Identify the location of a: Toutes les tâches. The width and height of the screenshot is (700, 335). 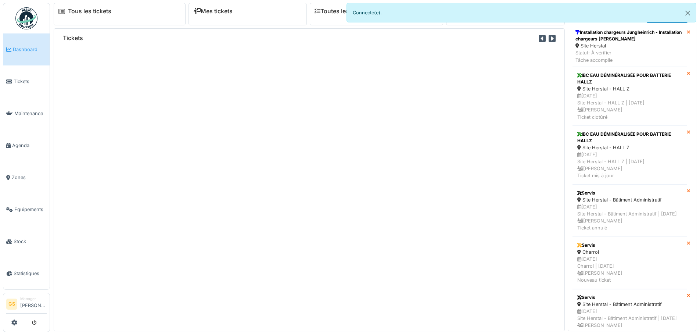
(342, 11).